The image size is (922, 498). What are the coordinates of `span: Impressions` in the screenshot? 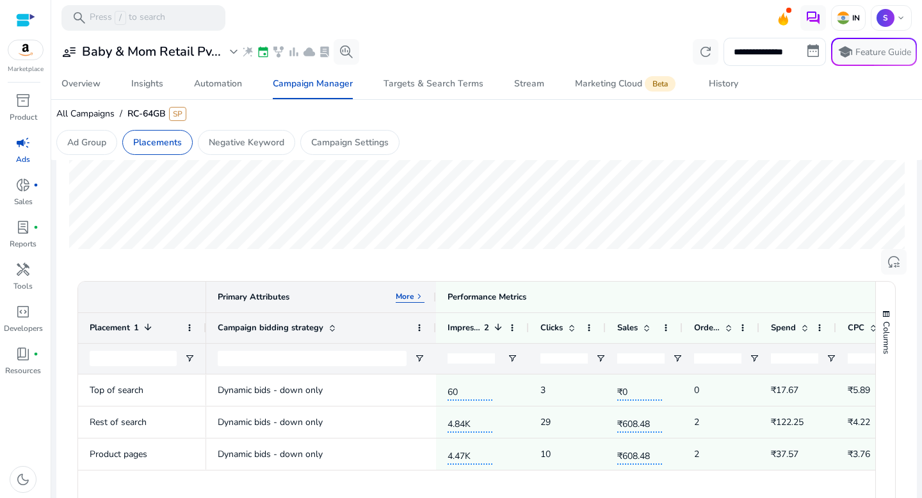 It's located at (464, 328).